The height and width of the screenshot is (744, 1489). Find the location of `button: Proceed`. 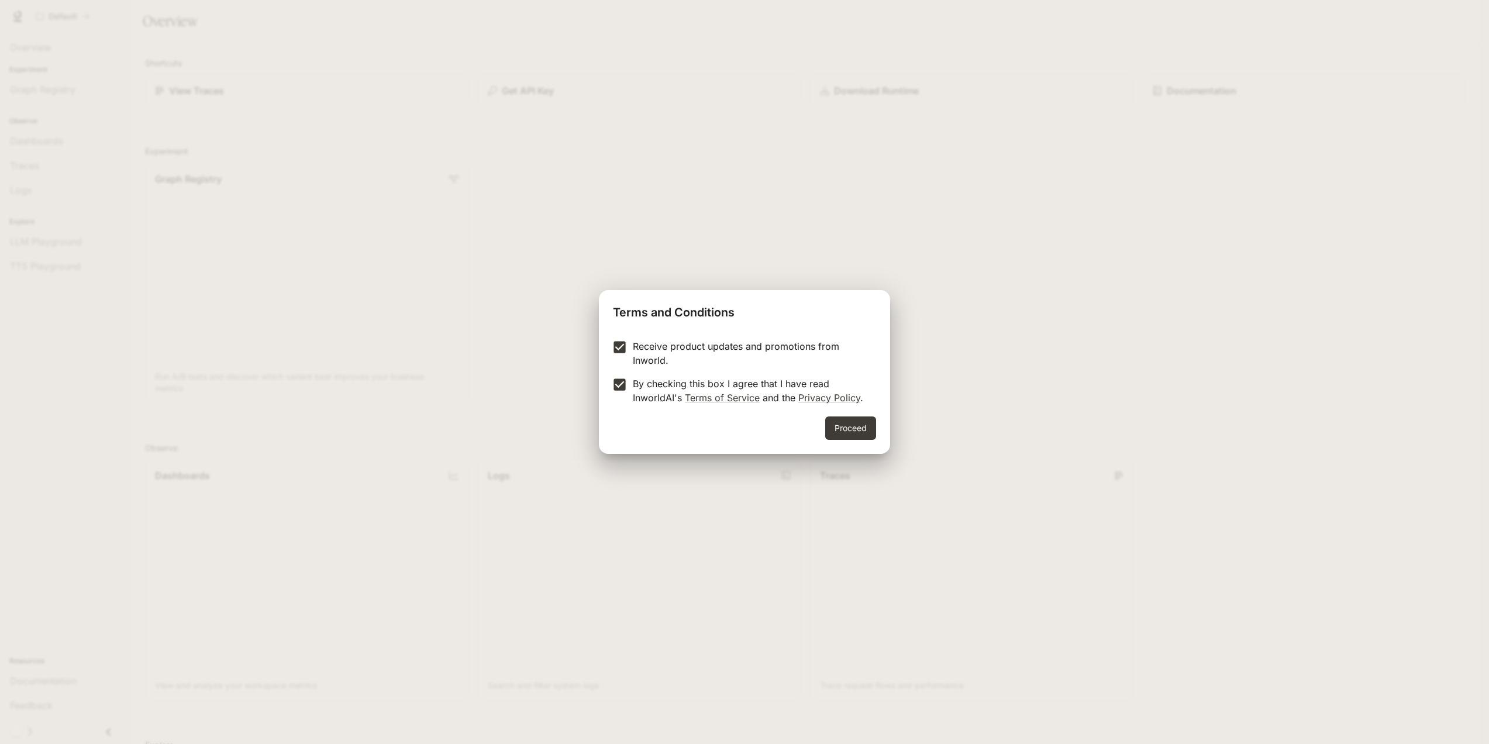

button: Proceed is located at coordinates (851, 428).